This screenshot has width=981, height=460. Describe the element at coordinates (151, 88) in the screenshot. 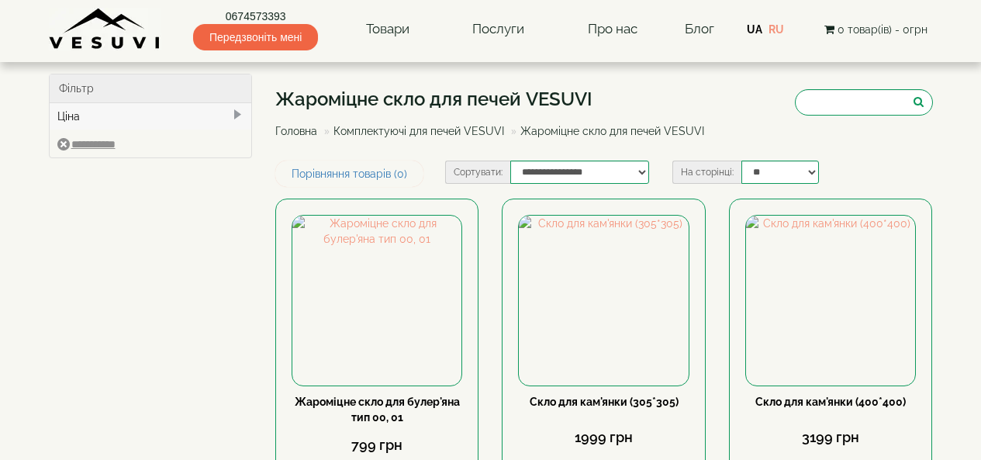

I see `div: Фільтр` at that location.